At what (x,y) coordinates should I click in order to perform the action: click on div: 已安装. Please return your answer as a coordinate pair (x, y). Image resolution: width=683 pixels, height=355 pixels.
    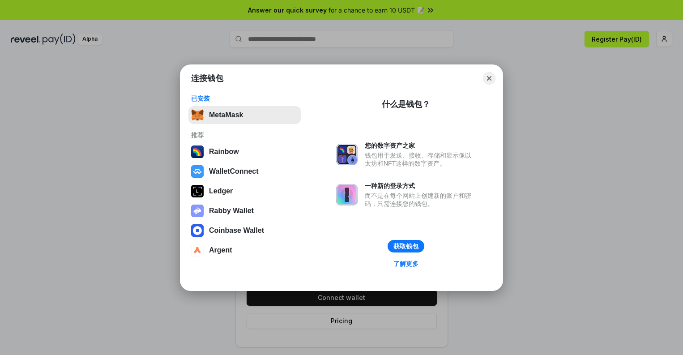
    Looking at the image, I should click on (244, 98).